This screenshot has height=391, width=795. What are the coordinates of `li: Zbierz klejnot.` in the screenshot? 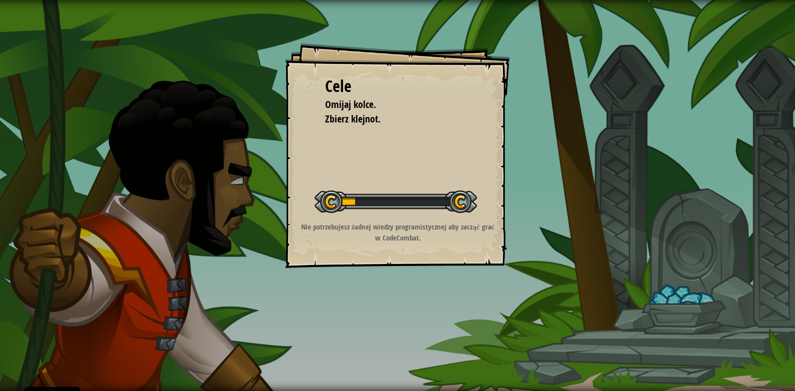 It's located at (390, 119).